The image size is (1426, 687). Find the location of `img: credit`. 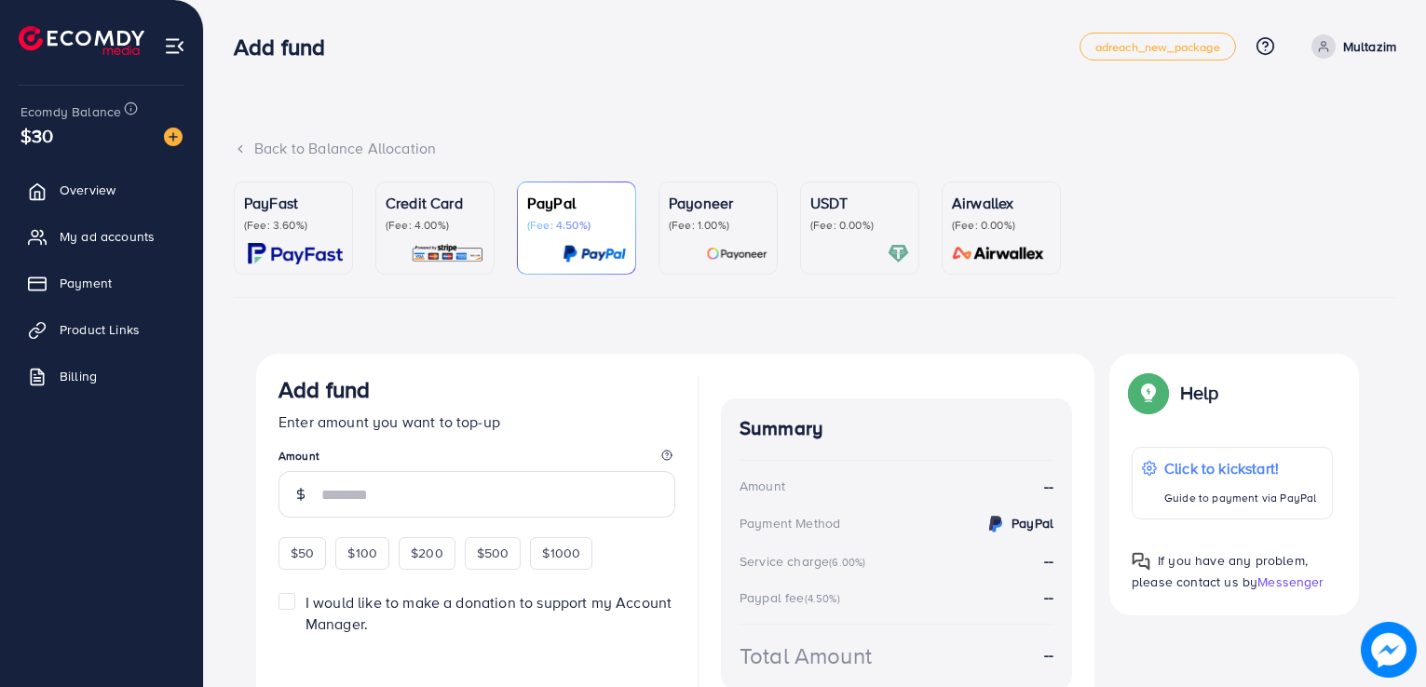

img: credit is located at coordinates (996, 524).